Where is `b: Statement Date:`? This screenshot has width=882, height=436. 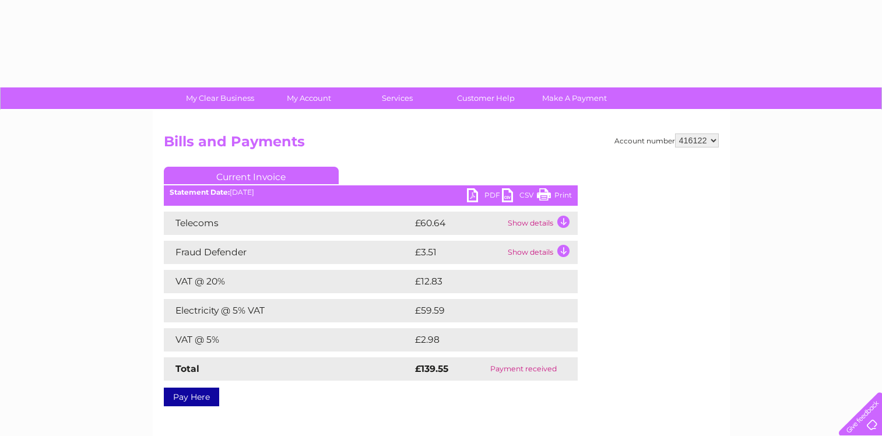
b: Statement Date: is located at coordinates (199, 192).